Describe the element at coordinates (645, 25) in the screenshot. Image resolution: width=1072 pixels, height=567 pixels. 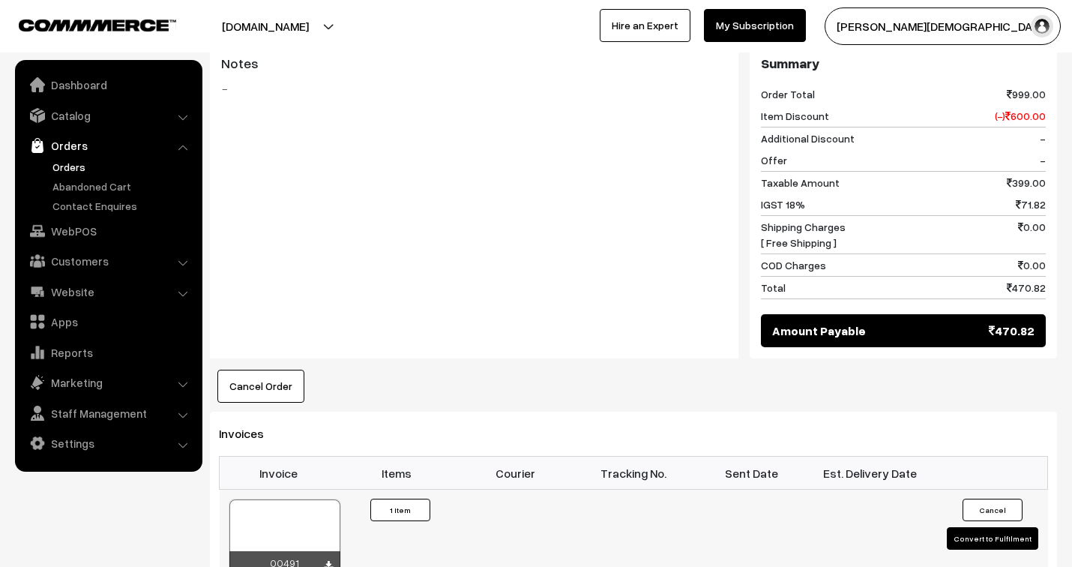
I see `a: Hire an Expert` at that location.